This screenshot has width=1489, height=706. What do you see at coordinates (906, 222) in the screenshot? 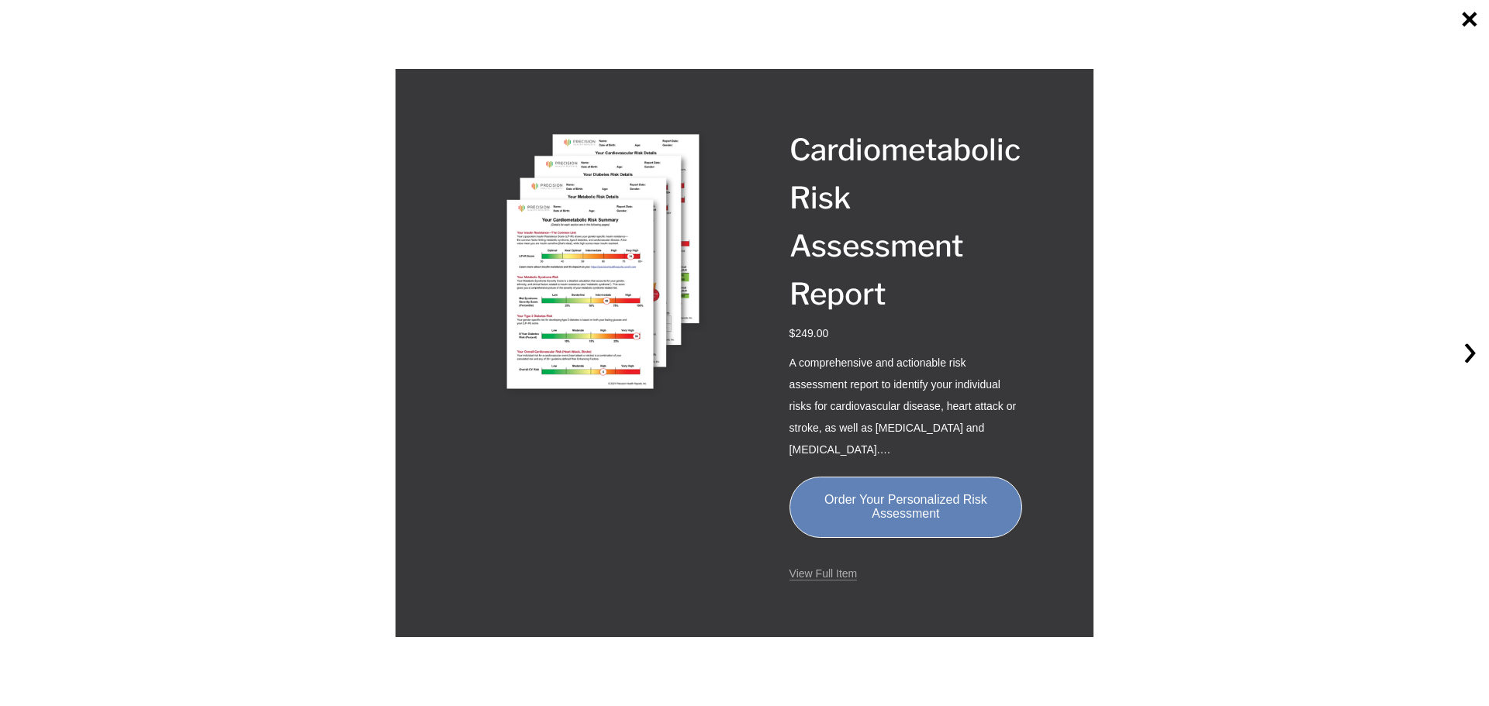
I see `h3: Cardiometabolic Risk Assessment Report` at bounding box center [906, 222].